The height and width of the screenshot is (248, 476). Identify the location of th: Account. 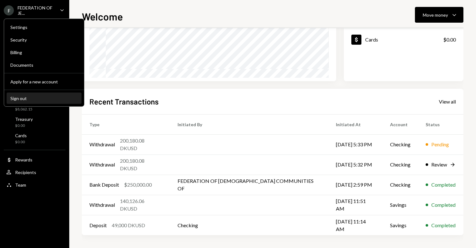
(400, 124).